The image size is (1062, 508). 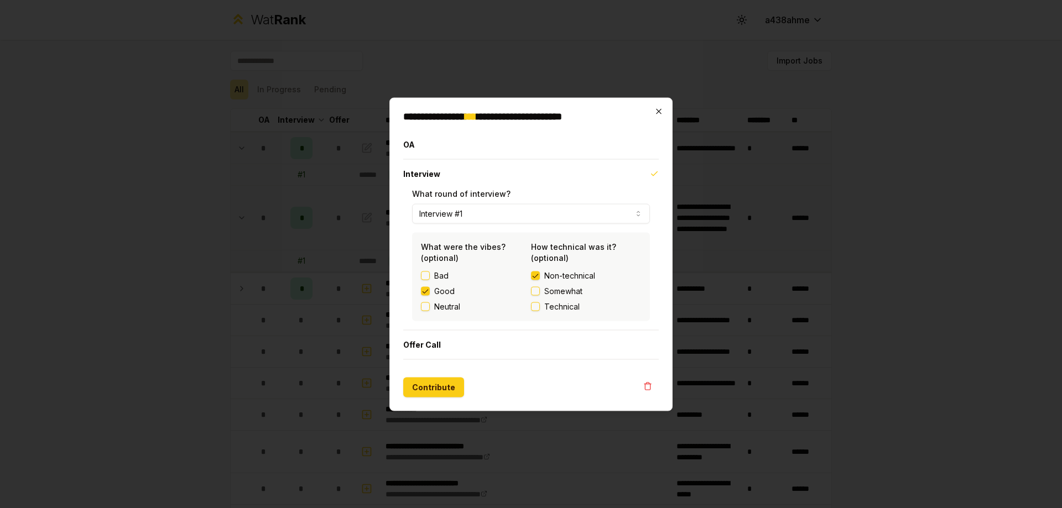 What do you see at coordinates (536, 307) in the screenshot?
I see `button: Technical` at bounding box center [536, 307].